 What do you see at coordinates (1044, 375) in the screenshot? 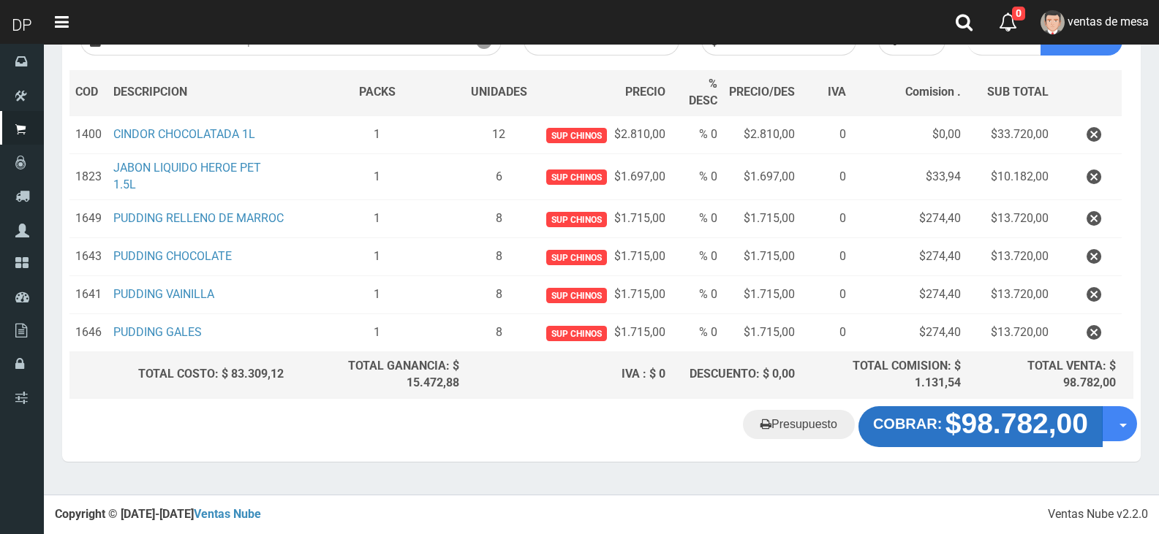
I see `div: TOTAL VENTA: $ 98.782,00` at bounding box center [1044, 375].